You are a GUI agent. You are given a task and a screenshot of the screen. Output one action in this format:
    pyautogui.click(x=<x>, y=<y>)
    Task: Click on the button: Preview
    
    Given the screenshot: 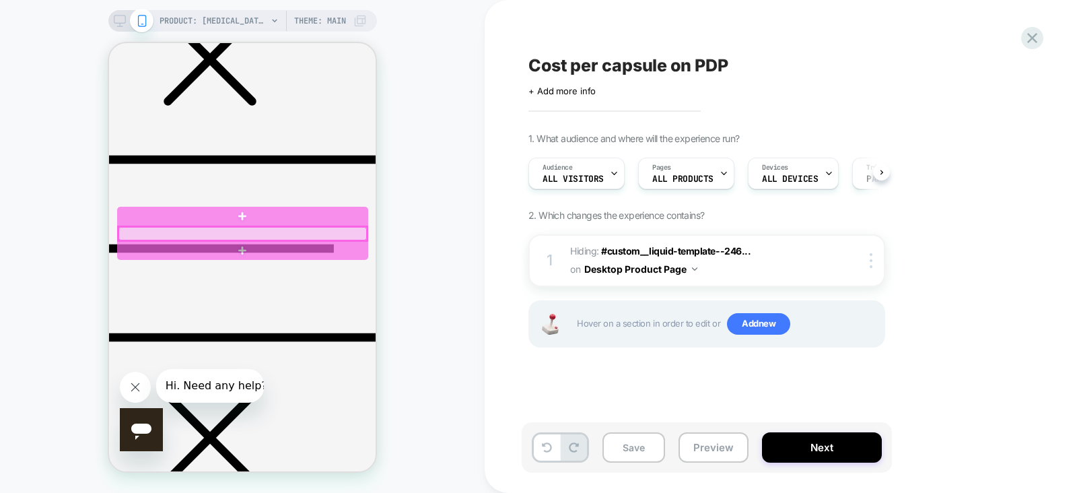 What is the action you would take?
    pyautogui.click(x=713, y=447)
    